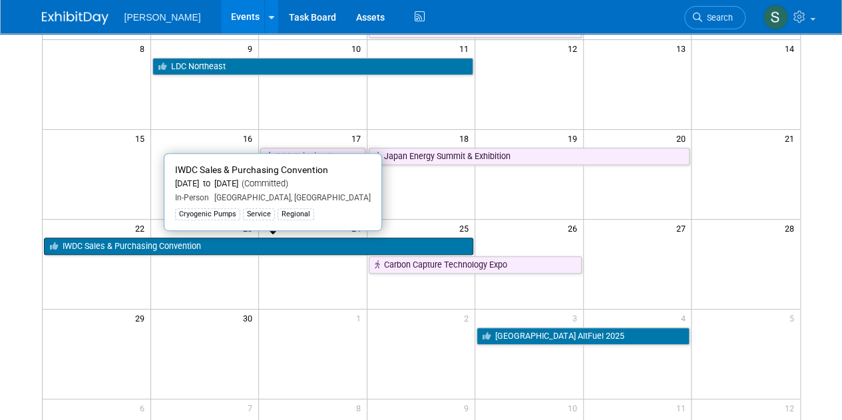 Image resolution: width=842 pixels, height=420 pixels. I want to click on span: 18, so click(466, 138).